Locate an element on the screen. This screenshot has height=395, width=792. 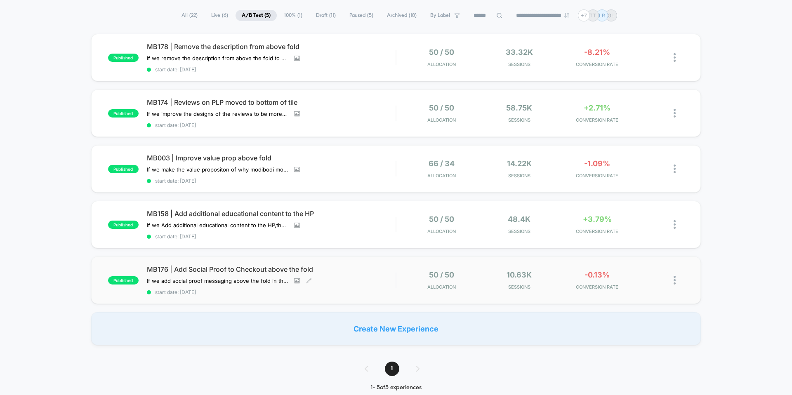
span: +3.79% is located at coordinates (598, 219).